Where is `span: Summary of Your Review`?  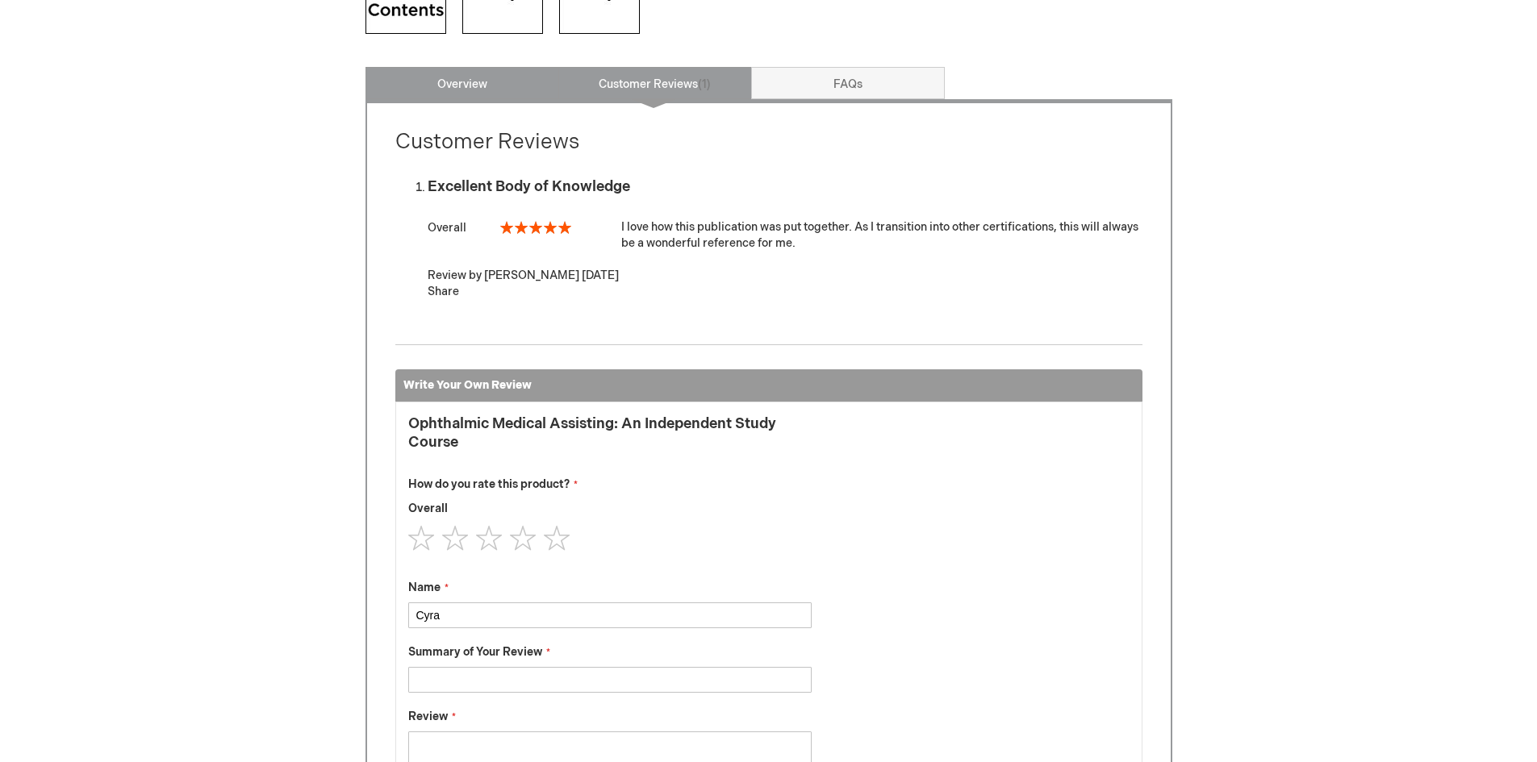 span: Summary of Your Review is located at coordinates (475, 652).